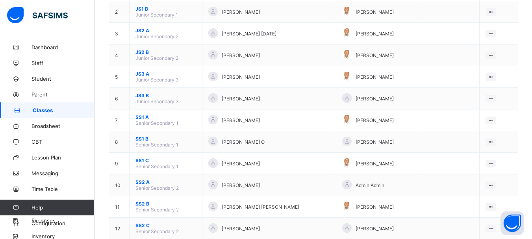 This screenshot has width=532, height=239. Describe the element at coordinates (63, 142) in the screenshot. I see `span: CBT` at that location.